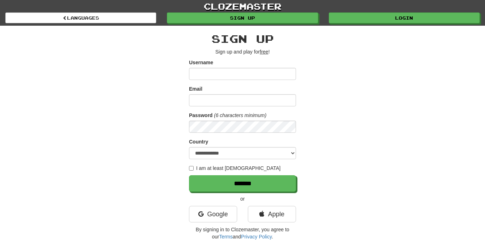  I want to click on label: Password, so click(201, 115).